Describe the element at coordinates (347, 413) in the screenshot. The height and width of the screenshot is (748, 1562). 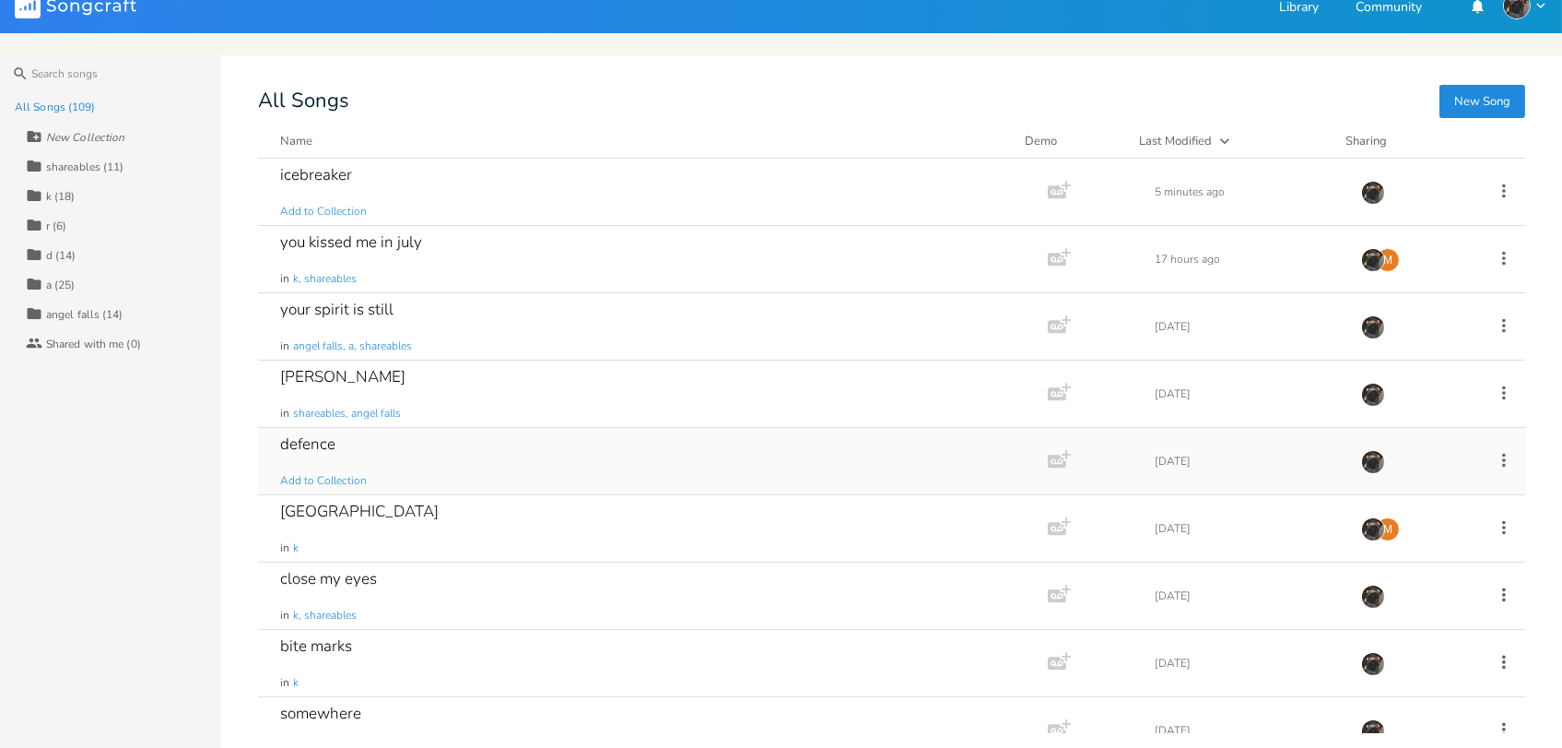
I see `span: shareables, angel falls` at that location.